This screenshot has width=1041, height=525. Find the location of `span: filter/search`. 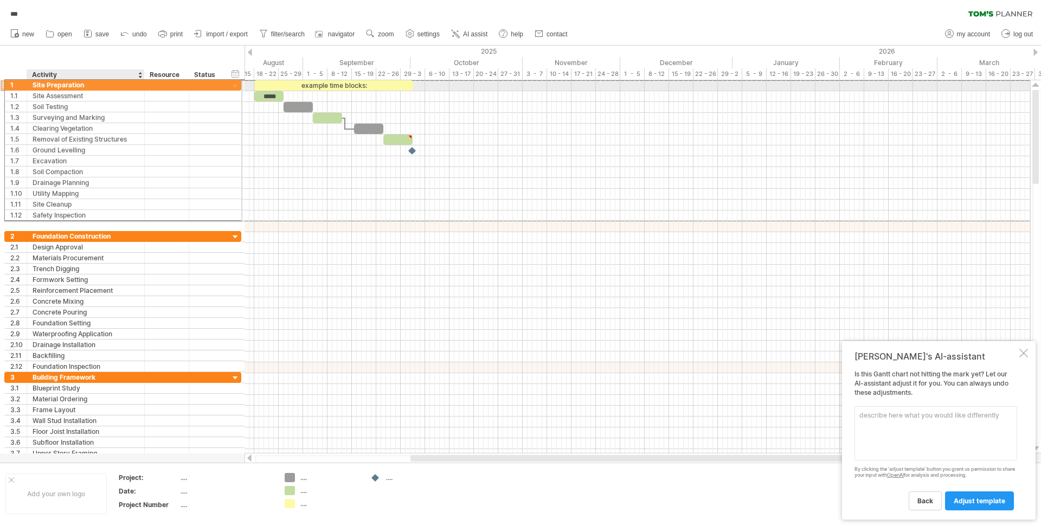

span: filter/search is located at coordinates (288, 34).